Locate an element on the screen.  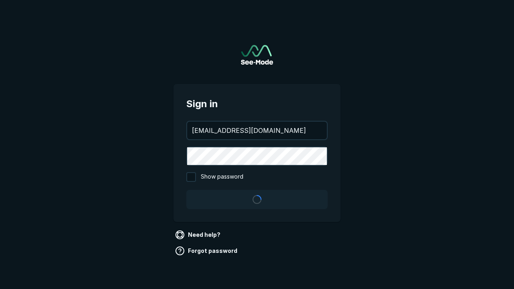
span: Sign in is located at coordinates (257, 104).